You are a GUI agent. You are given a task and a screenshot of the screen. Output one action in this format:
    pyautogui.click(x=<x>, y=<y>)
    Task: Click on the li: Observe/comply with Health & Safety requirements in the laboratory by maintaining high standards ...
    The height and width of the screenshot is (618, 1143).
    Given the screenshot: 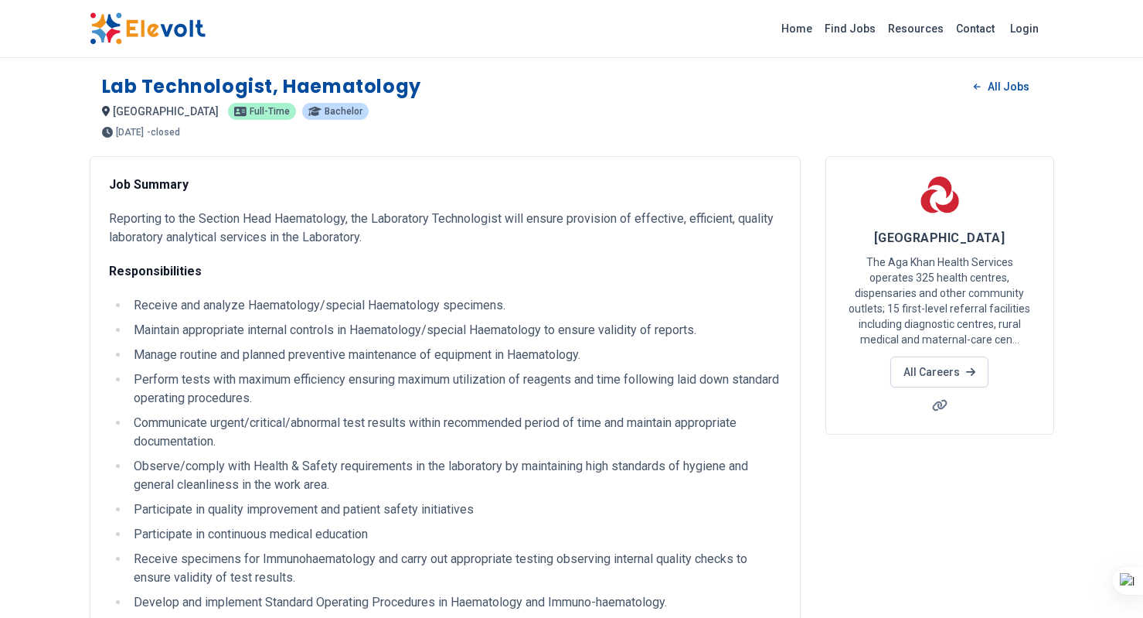 What is the action you would take?
    pyautogui.click(x=455, y=475)
    